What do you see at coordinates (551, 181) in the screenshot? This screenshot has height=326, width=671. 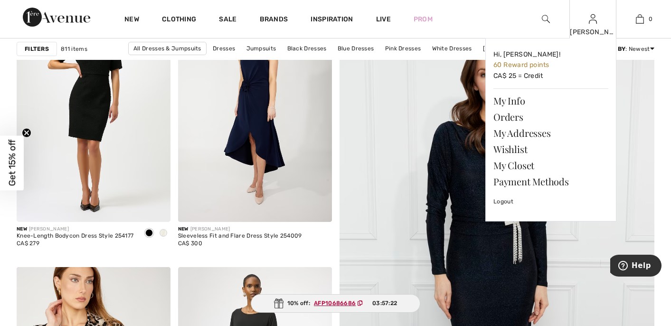 I see `a: Payment Methods` at bounding box center [551, 181].